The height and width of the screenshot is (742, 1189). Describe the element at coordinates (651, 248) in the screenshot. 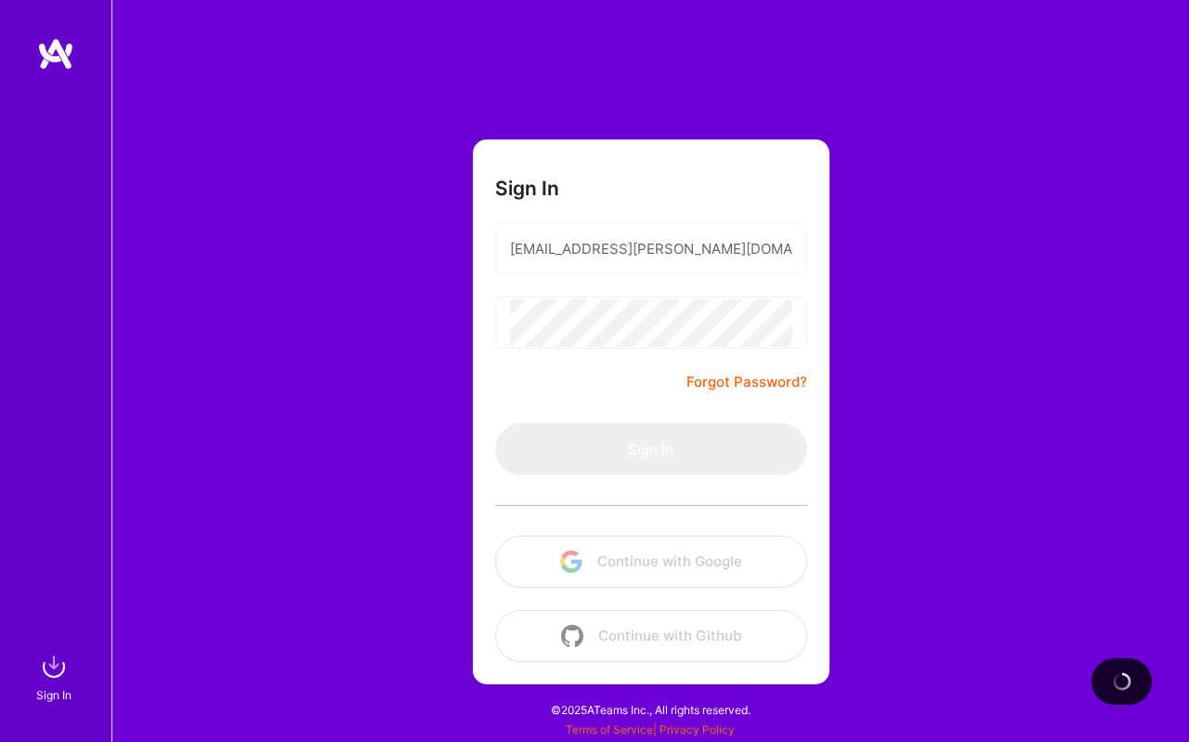

I see `input: Email...` at that location.